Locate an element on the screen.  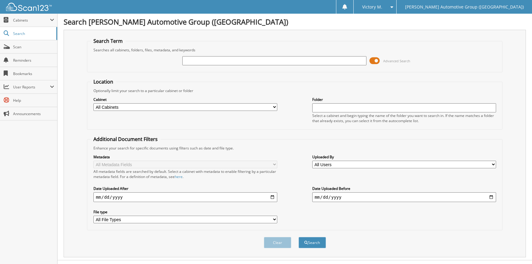
input: start is located at coordinates (185, 197).